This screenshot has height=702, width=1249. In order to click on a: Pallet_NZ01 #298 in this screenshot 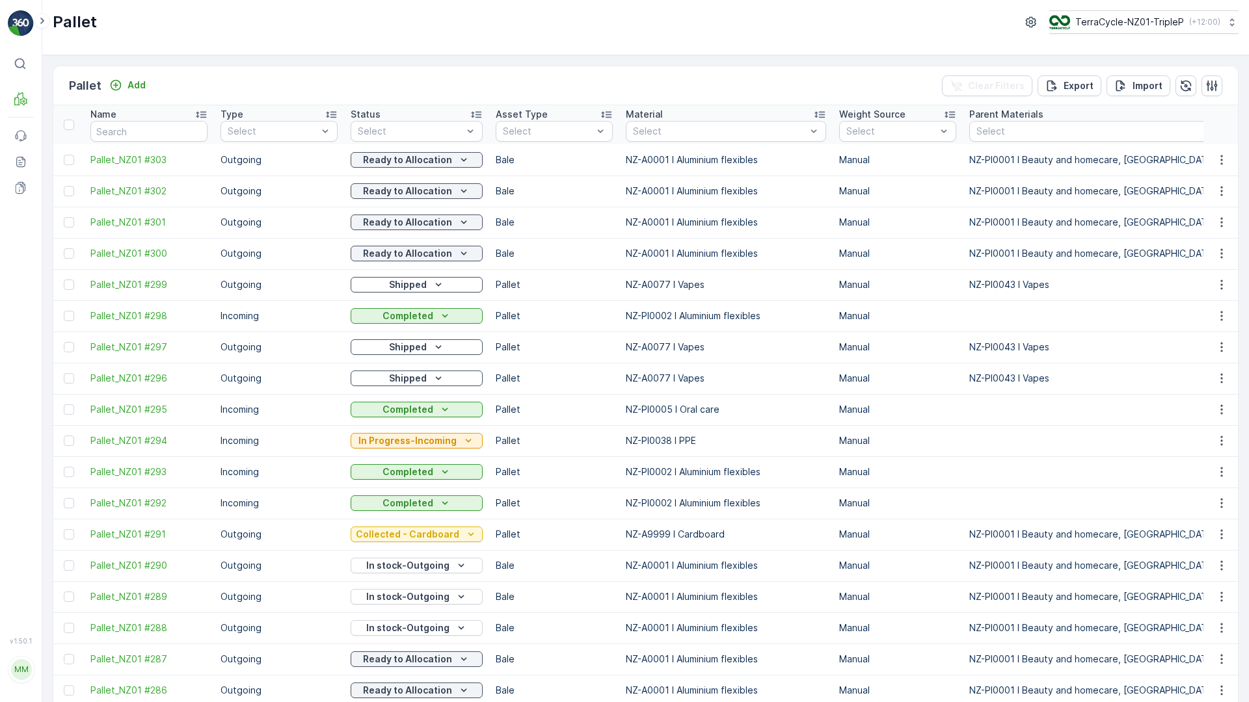, I will do `click(149, 316)`.